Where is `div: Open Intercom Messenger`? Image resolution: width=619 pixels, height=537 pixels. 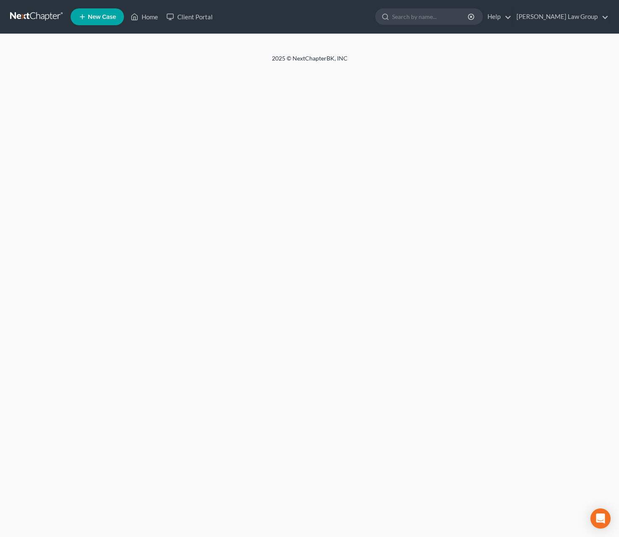
div: Open Intercom Messenger is located at coordinates (601, 519).